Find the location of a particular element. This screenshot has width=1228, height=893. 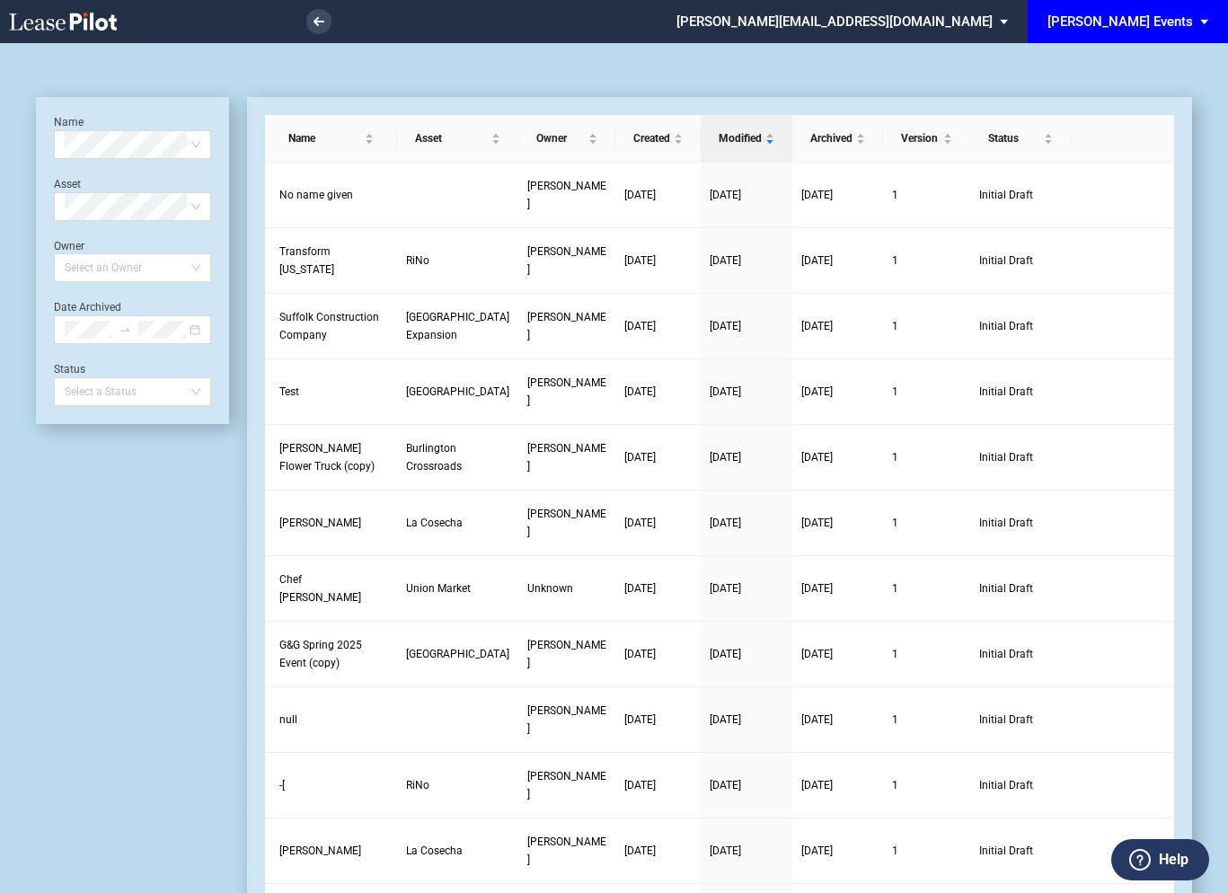

button: Help is located at coordinates (1159, 859).